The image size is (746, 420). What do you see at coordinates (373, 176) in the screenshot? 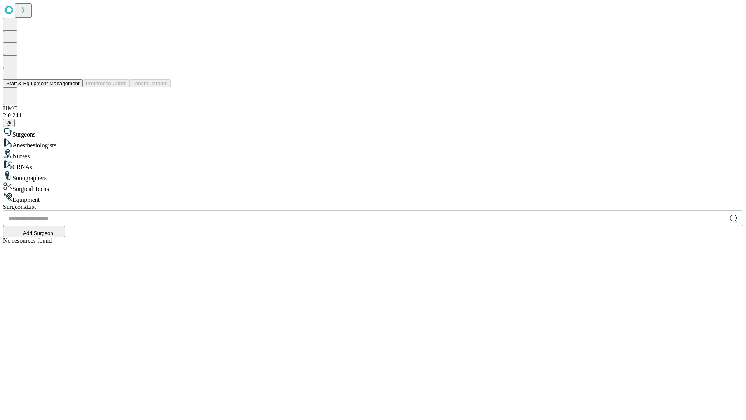
I see `div: Sonographers` at bounding box center [373, 176].